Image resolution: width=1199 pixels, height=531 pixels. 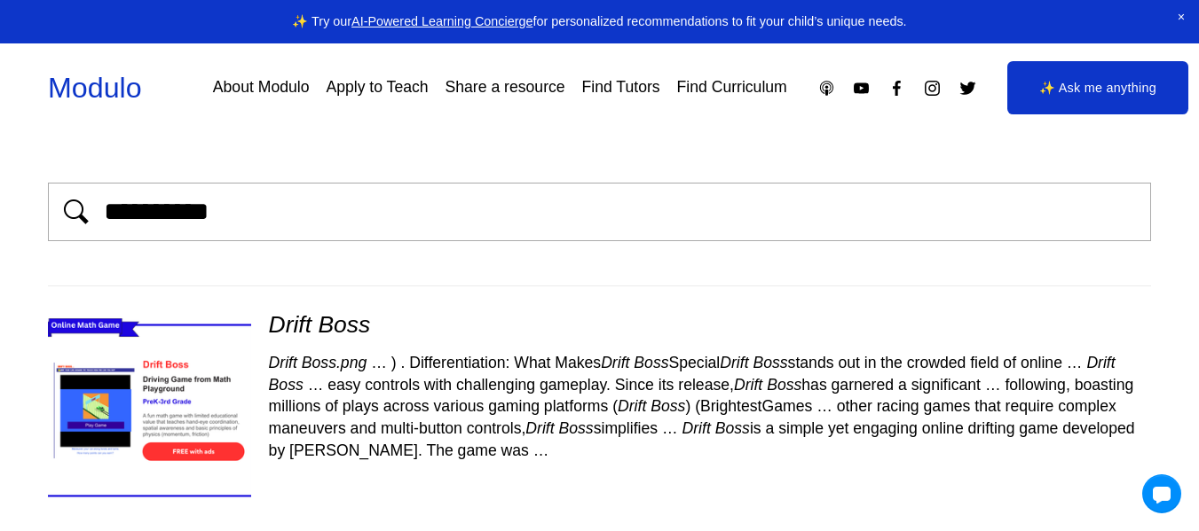 What do you see at coordinates (932, 88) in the screenshot?
I see `a: Instagram` at bounding box center [932, 88].